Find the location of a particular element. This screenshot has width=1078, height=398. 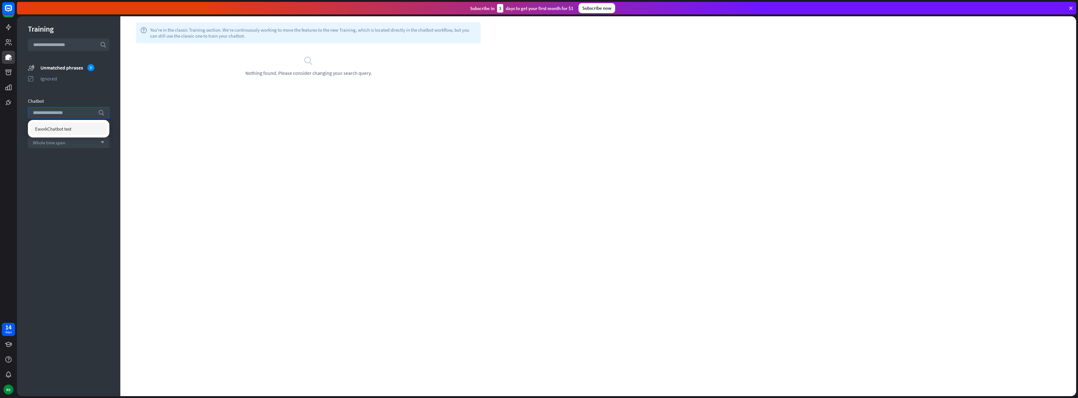

button: Open LiveChat chat widget is located at coordinates (14, 12).